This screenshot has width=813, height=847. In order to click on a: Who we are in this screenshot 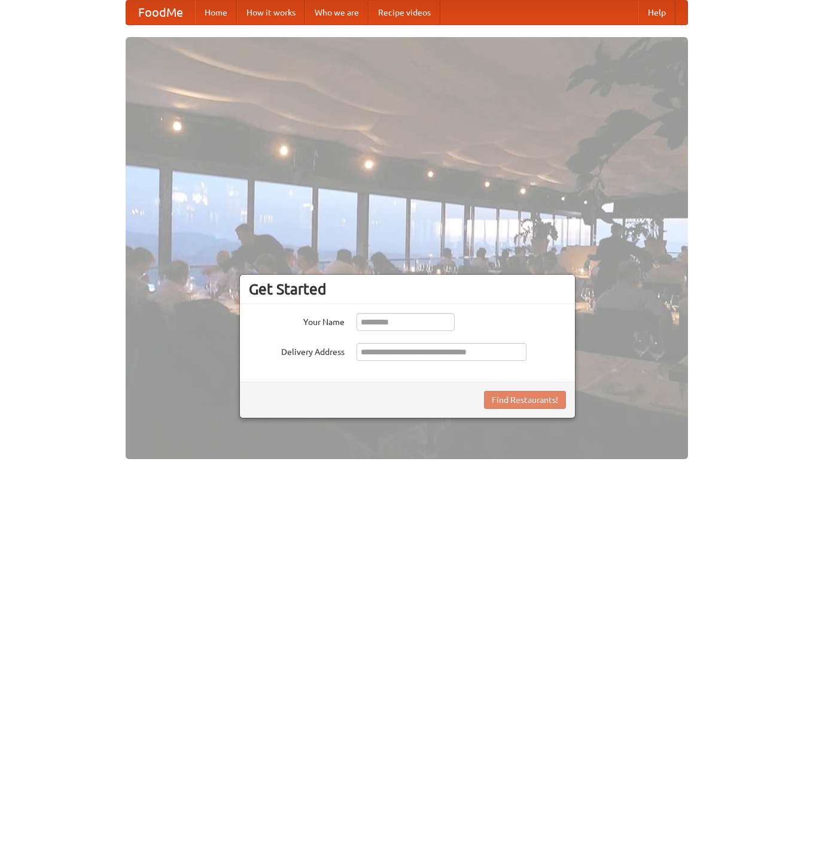, I will do `click(337, 13)`.